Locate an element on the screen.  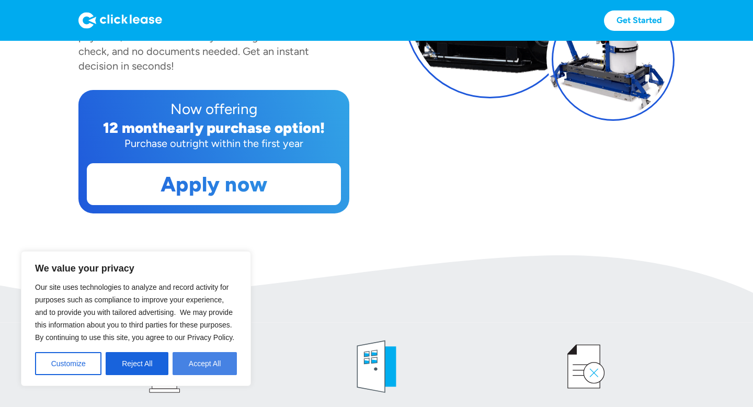
img: welcome icon is located at coordinates (376, 366).